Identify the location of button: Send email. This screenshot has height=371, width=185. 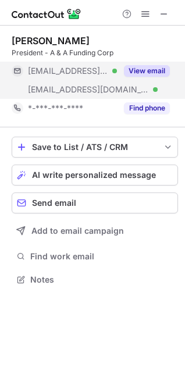
(95, 203).